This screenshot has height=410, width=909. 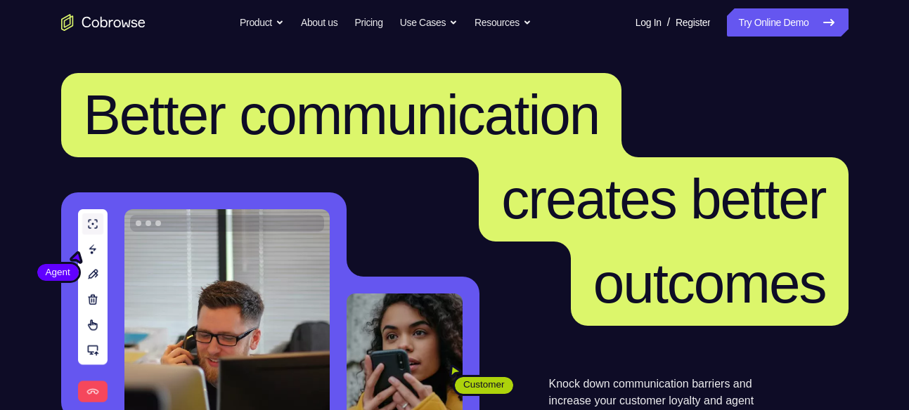 I want to click on span: creates better, so click(x=663, y=199).